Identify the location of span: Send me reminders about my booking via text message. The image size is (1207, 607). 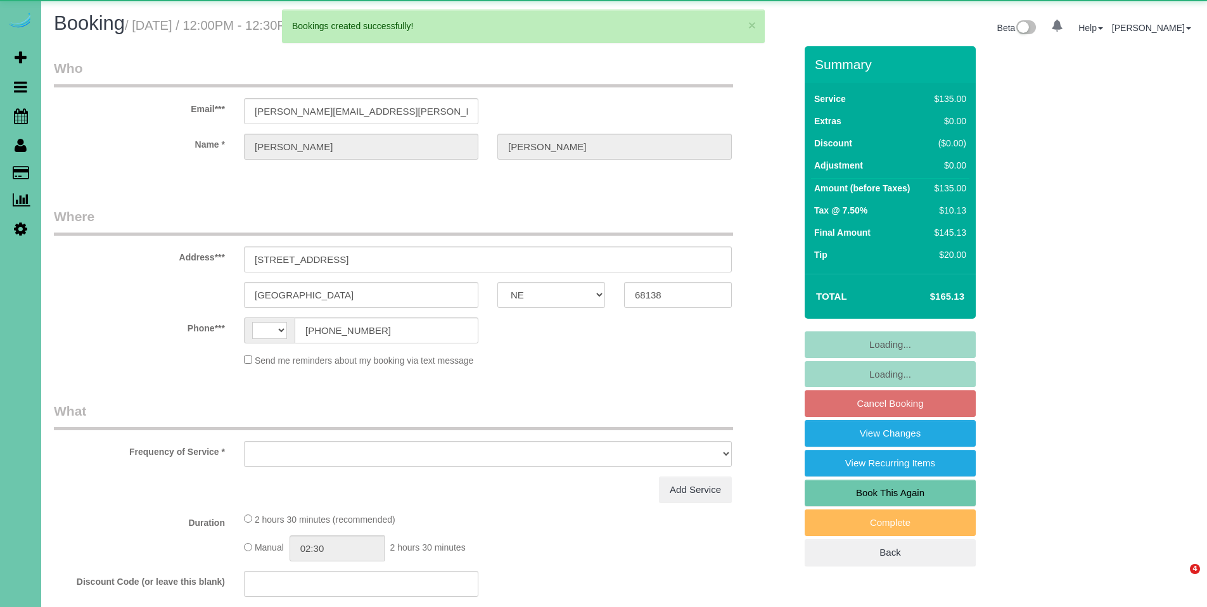
(364, 360).